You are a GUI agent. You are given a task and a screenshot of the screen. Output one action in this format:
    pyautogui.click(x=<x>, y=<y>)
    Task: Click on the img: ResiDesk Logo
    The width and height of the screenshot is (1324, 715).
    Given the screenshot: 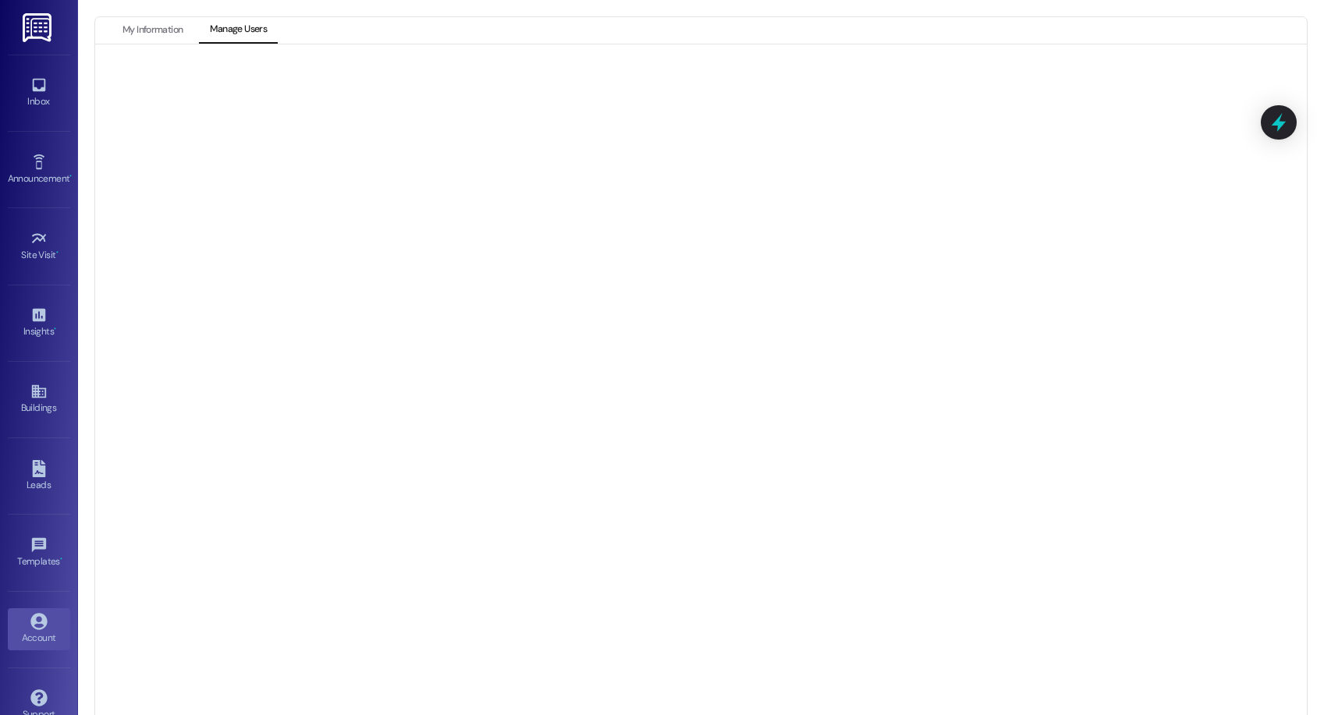 What is the action you would take?
    pyautogui.click(x=38, y=27)
    